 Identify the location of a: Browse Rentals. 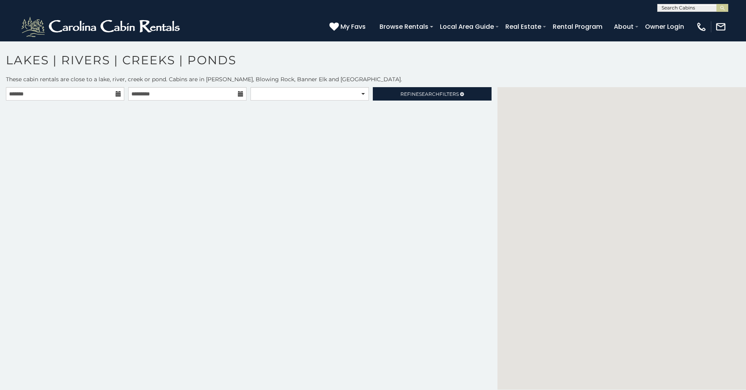
(404, 26).